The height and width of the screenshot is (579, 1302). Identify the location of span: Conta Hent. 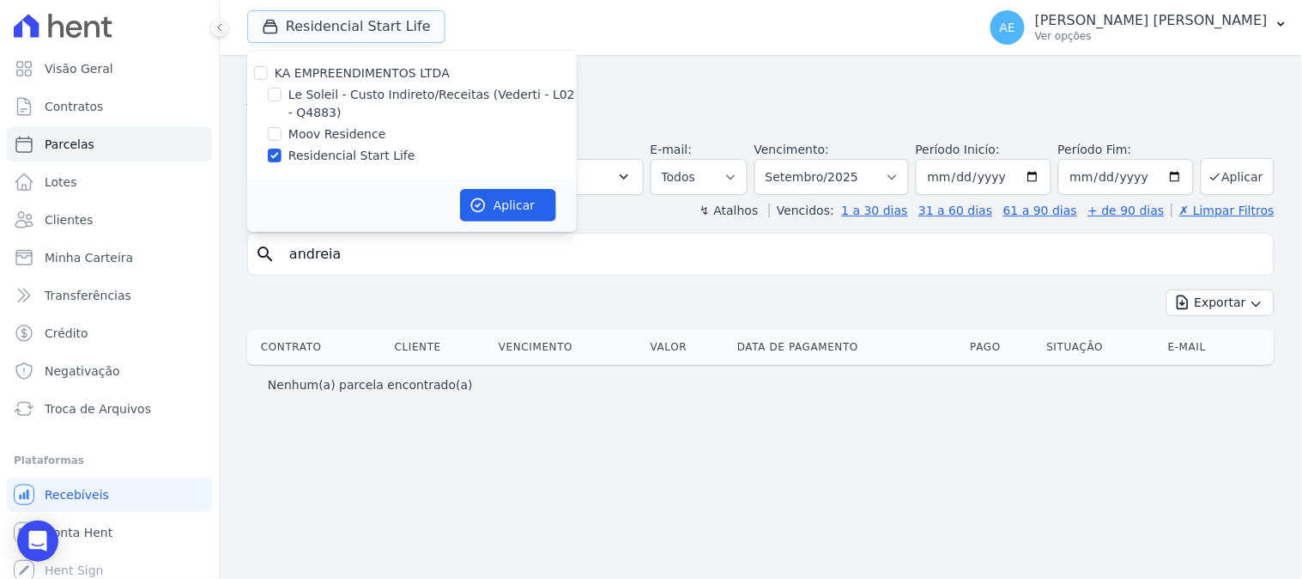
(78, 532).